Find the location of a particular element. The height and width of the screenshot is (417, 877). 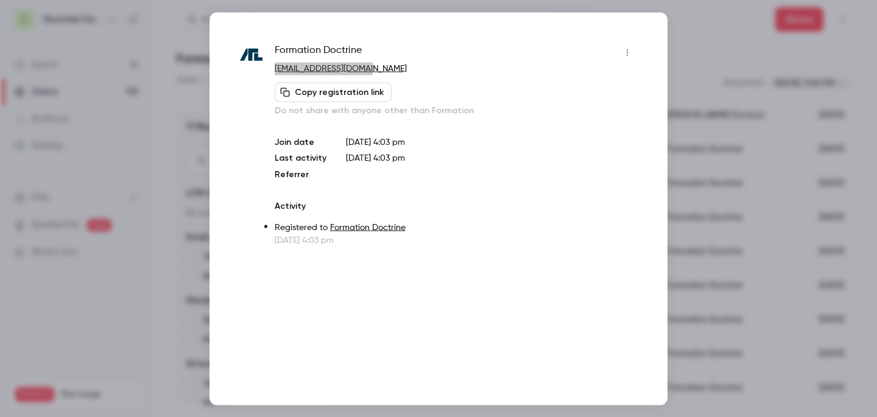

button: Copy registration link is located at coordinates (333, 92).